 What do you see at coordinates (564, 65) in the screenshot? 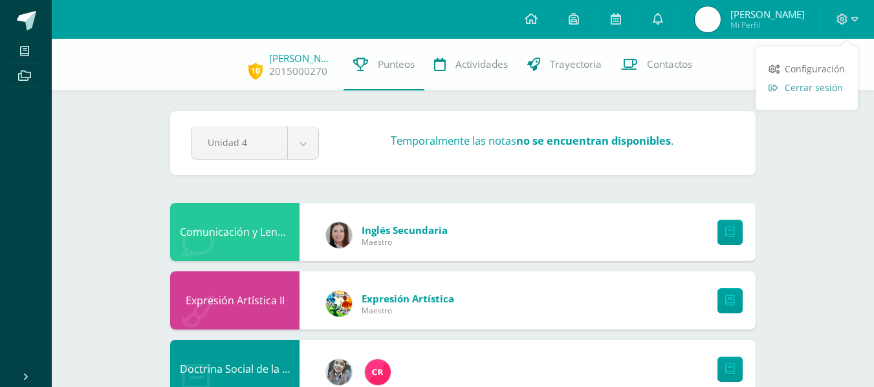
I see `a: Trayectoria` at bounding box center [564, 65].